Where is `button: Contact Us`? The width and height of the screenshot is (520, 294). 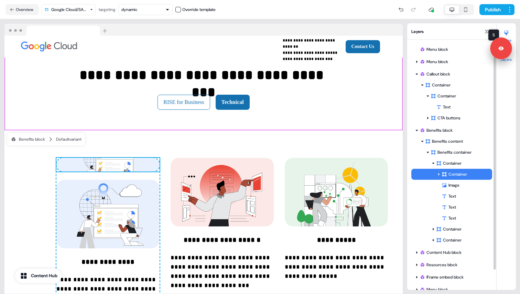
button: Contact Us is located at coordinates (362, 47).